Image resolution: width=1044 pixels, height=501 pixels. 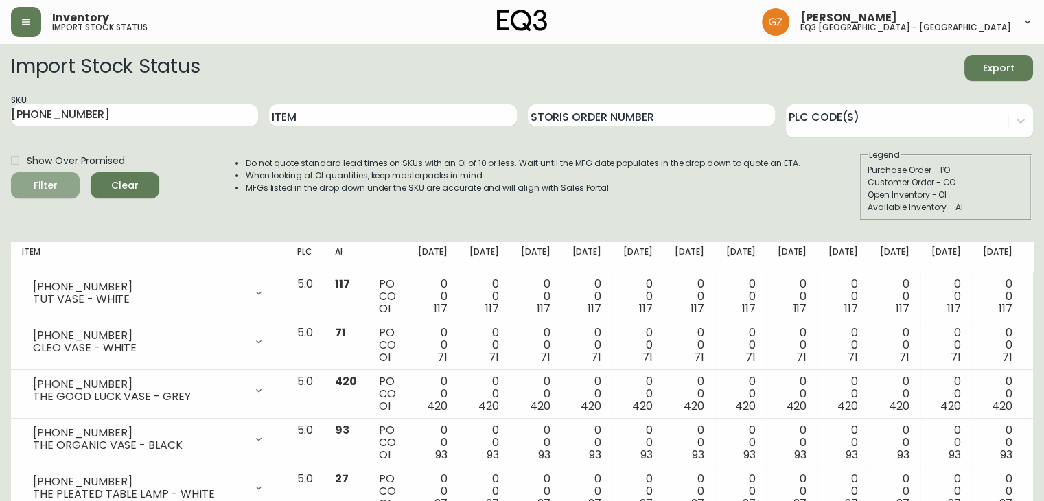 What do you see at coordinates (305, 257) in the screenshot?
I see `th: PLC` at bounding box center [305, 257].